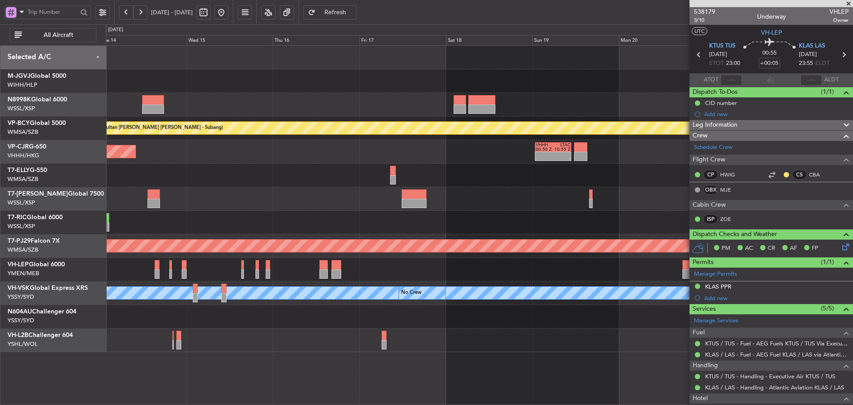  Describe the element at coordinates (815, 248) in the screenshot. I see `span: FP` at that location.